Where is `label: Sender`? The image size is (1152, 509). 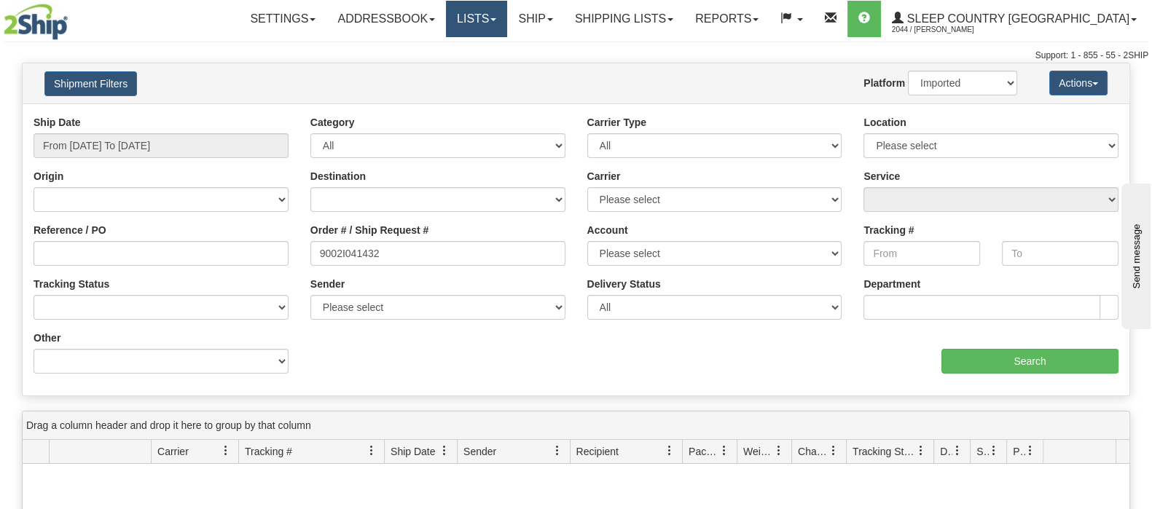 label: Sender is located at coordinates (327, 284).